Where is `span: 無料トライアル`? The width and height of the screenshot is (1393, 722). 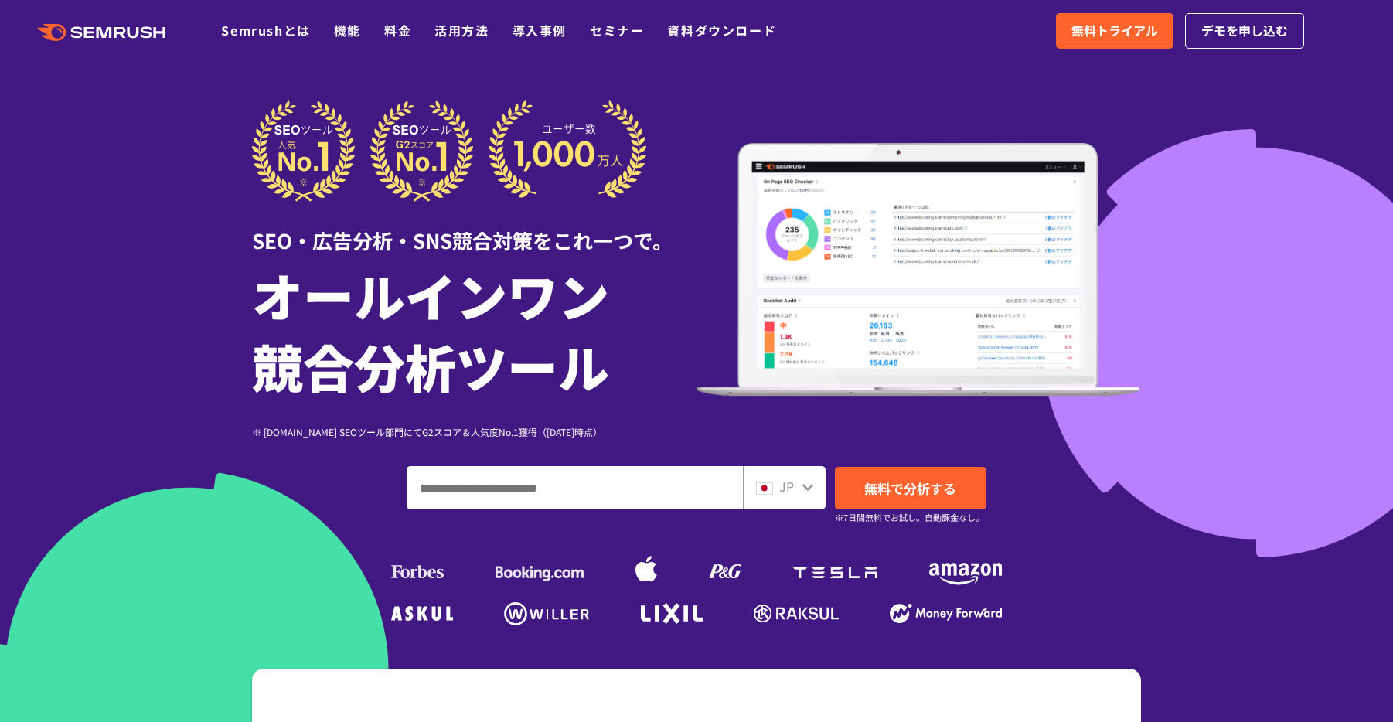 span: 無料トライアル is located at coordinates (1115, 31).